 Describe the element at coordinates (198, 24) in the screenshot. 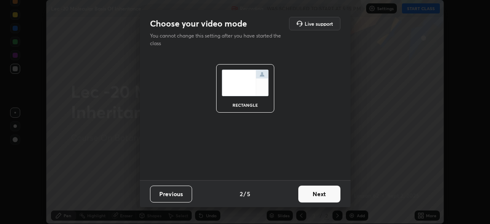

I see `h2: Choose your video mode` at that location.